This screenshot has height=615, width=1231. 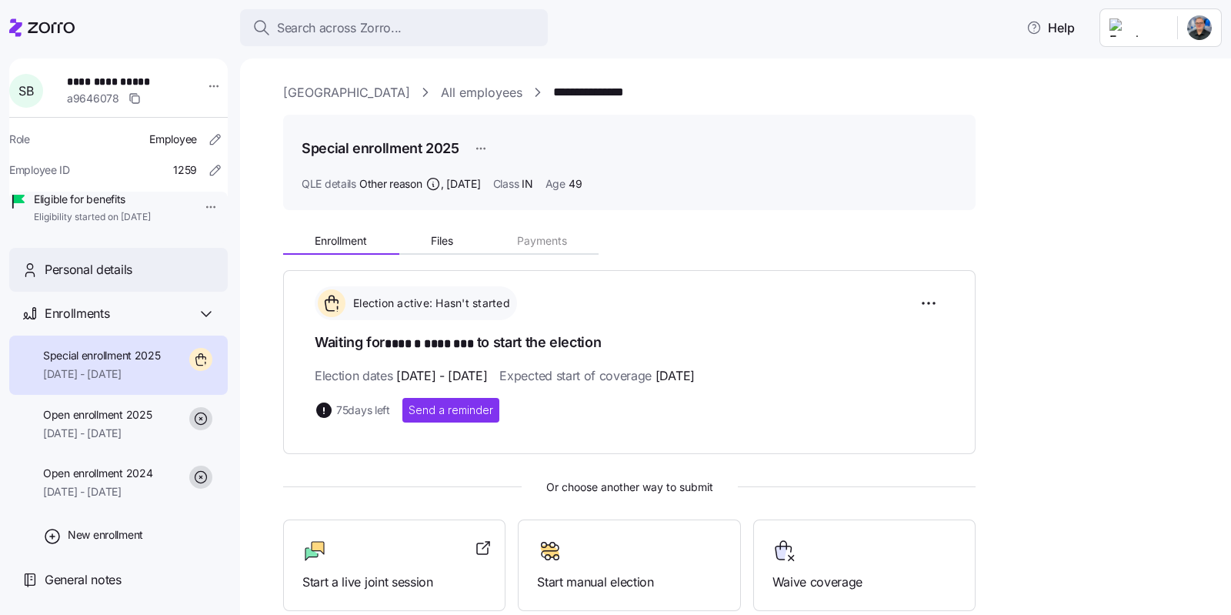 I want to click on span: Class, so click(x=506, y=184).